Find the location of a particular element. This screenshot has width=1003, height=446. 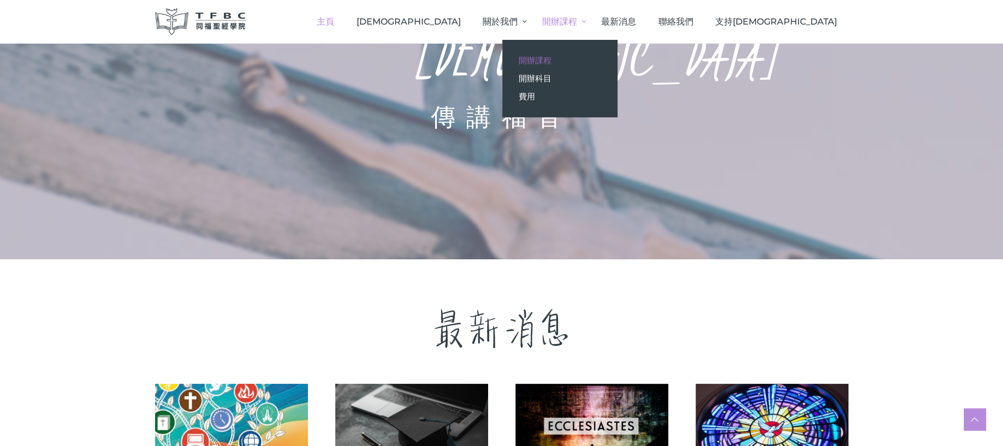

div: 講 is located at coordinates (484, 117).